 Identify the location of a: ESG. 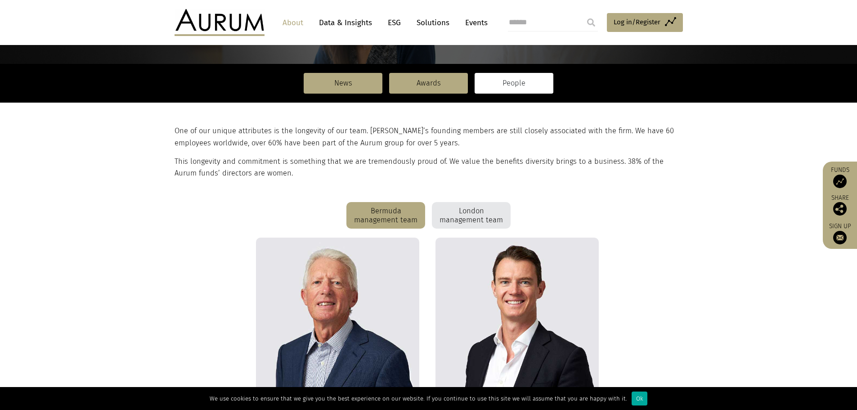
(394, 22).